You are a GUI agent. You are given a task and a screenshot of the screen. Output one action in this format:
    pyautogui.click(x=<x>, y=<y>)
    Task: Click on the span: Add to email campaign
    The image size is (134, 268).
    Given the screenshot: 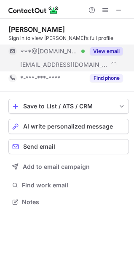 What is the action you would take?
    pyautogui.click(x=56, y=167)
    